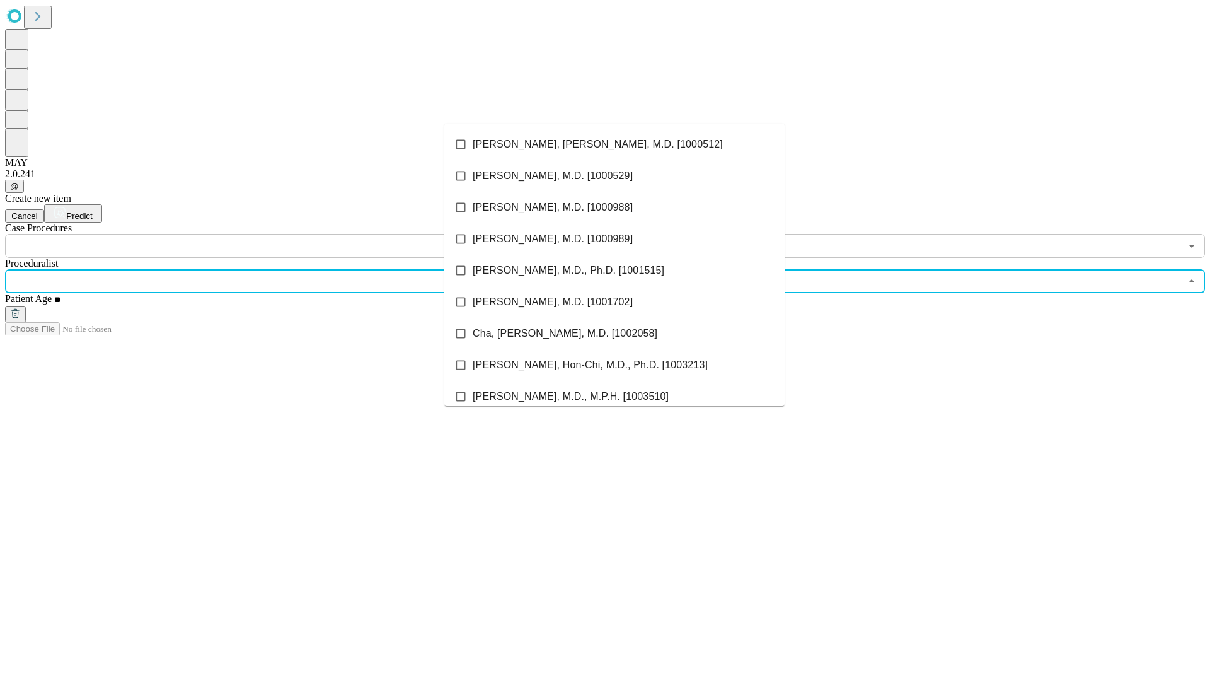  I want to click on span: Patient Age, so click(28, 298).